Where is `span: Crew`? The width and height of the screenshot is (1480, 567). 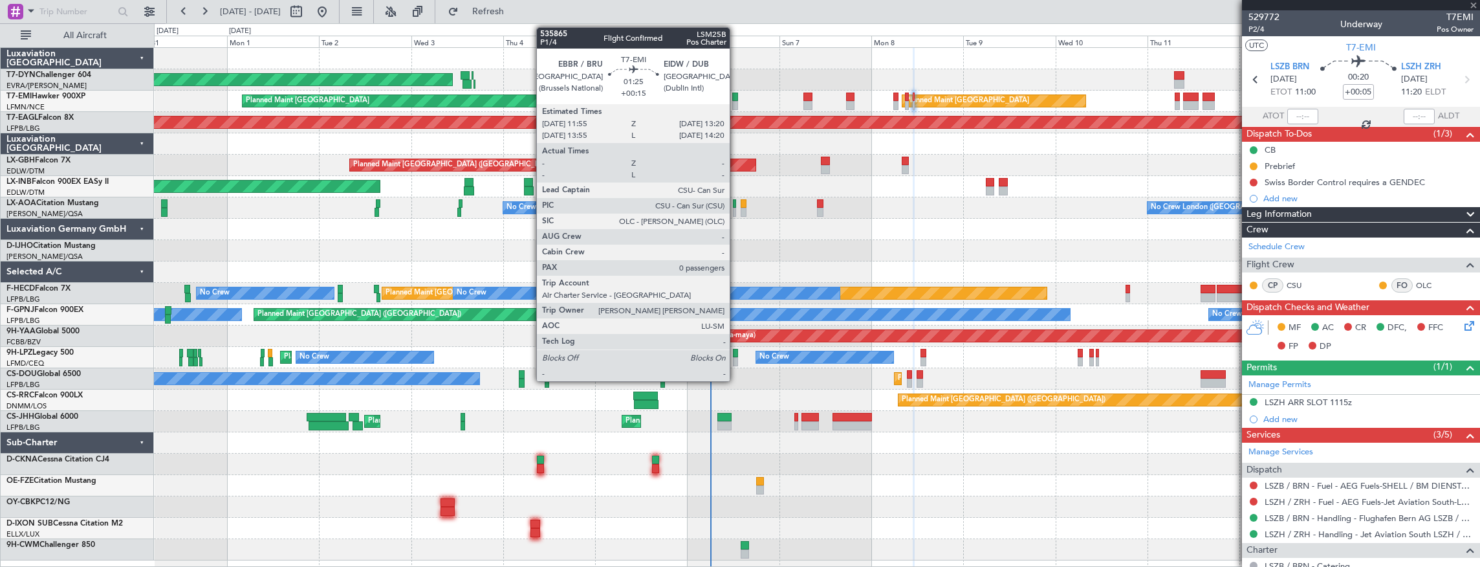 span: Crew is located at coordinates (1258, 230).